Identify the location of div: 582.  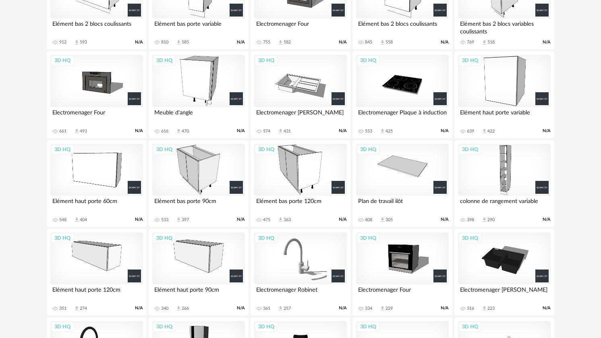
(287, 42).